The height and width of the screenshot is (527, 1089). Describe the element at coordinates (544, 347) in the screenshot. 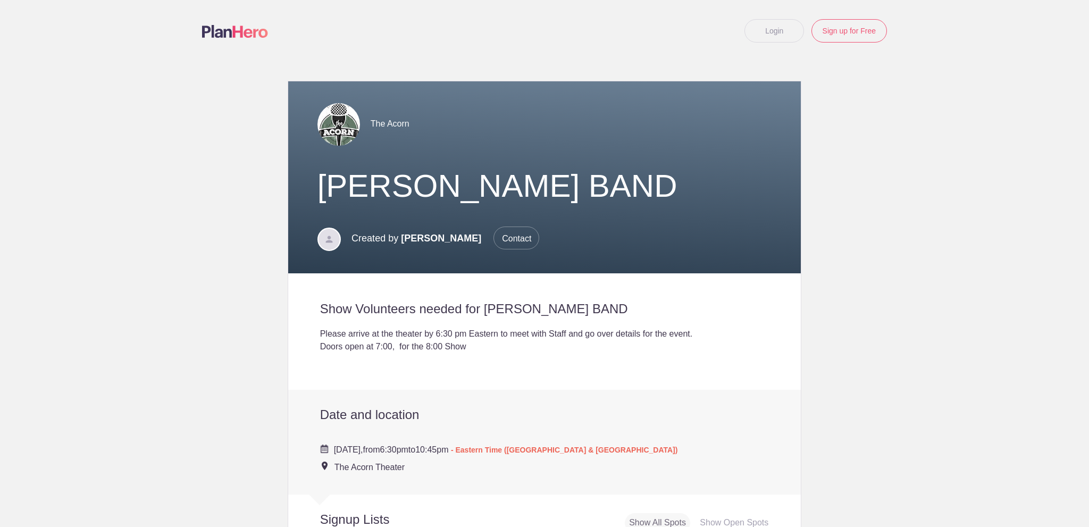

I see `div: Doors open at 7:00, for the 8:00 Show` at that location.